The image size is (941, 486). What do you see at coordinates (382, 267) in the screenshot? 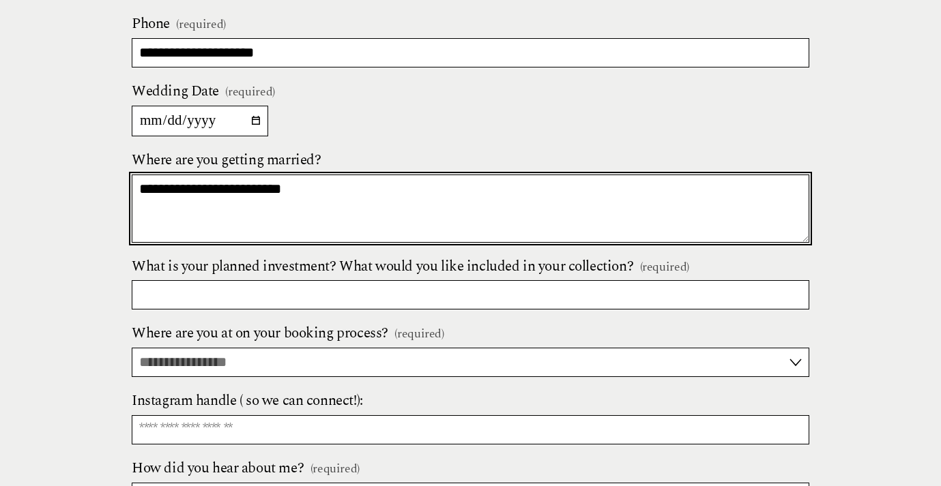
I see `span: What is your planned investment? What would you like included in your collection?` at bounding box center [382, 267].